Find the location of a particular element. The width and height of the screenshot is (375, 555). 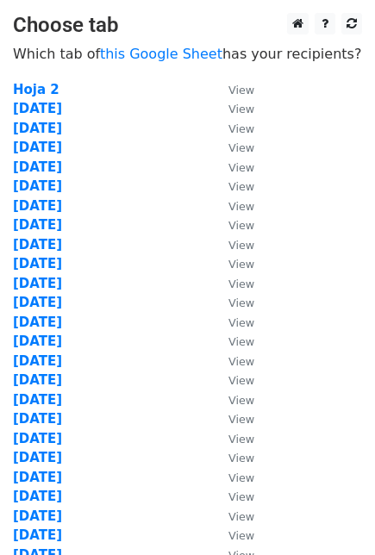

h3: Choose tab is located at coordinates (187, 25).